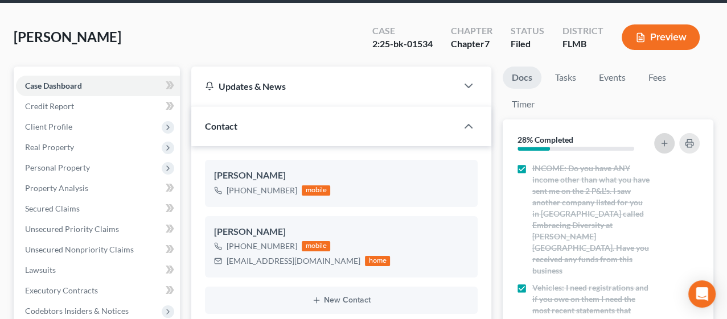 The width and height of the screenshot is (727, 319). Describe the element at coordinates (98, 209) in the screenshot. I see `a: Secured Claims` at that location.